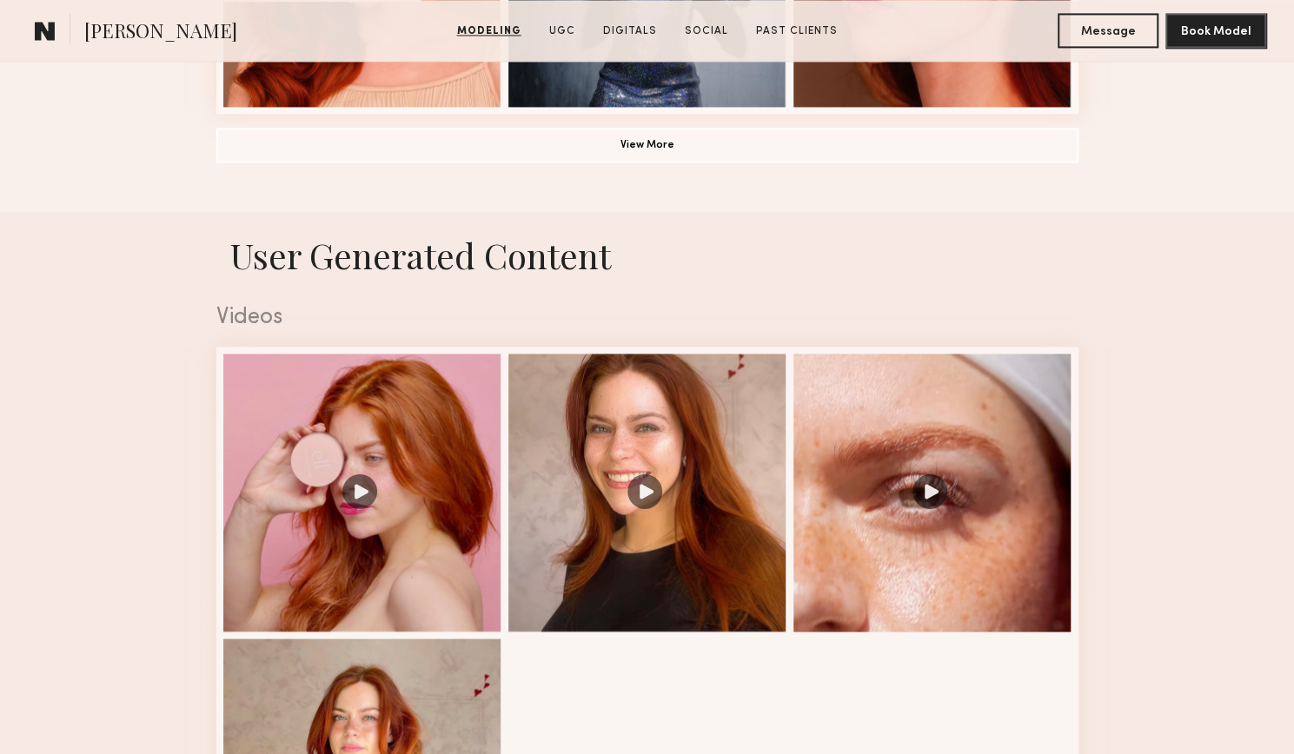 The width and height of the screenshot is (1294, 754). I want to click on button: Book Model, so click(1215, 30).